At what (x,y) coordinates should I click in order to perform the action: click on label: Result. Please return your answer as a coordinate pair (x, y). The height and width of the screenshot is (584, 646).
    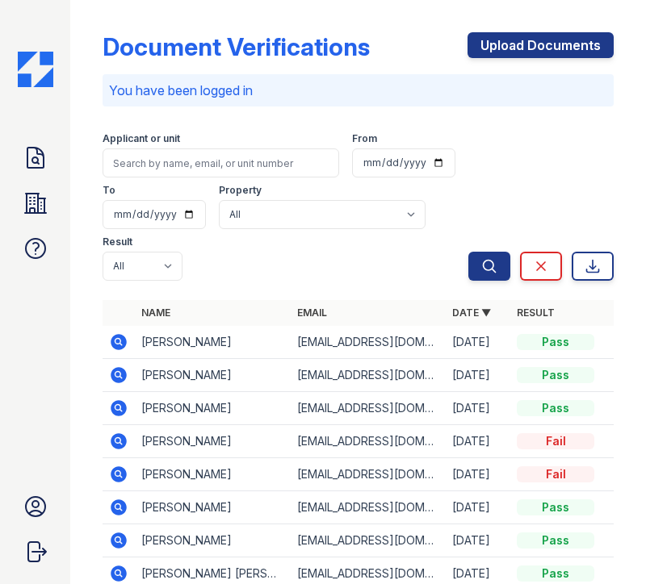
    Looking at the image, I should click on (117, 242).